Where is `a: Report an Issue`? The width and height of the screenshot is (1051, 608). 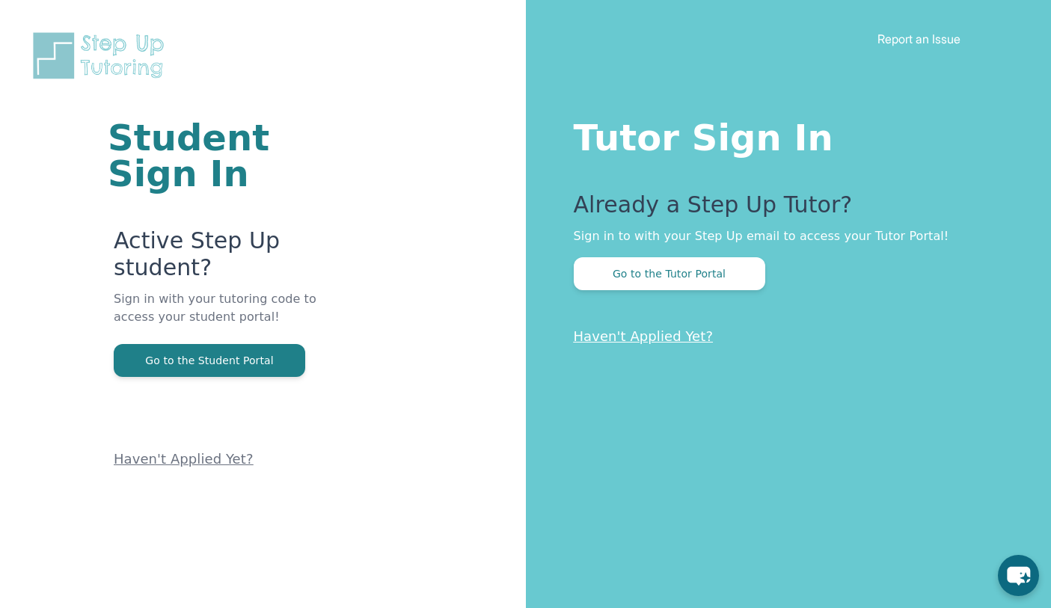
a: Report an Issue is located at coordinates (918, 39).